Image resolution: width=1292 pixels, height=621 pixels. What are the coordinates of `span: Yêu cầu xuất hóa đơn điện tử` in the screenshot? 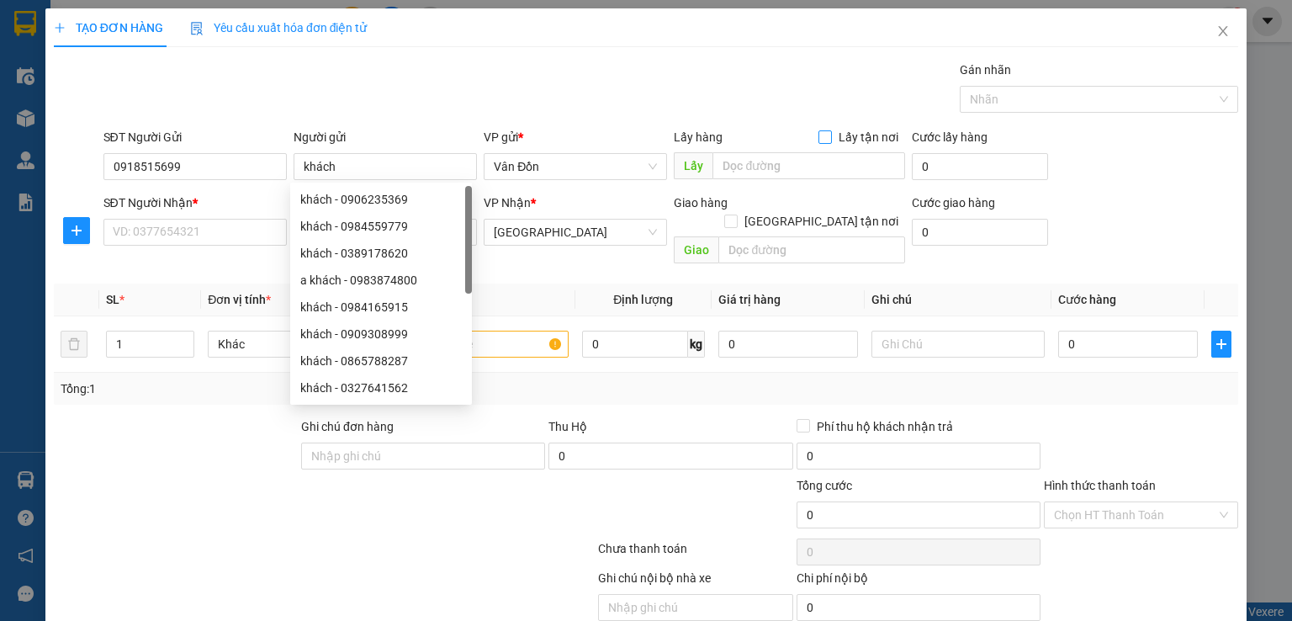 It's located at (279, 28).